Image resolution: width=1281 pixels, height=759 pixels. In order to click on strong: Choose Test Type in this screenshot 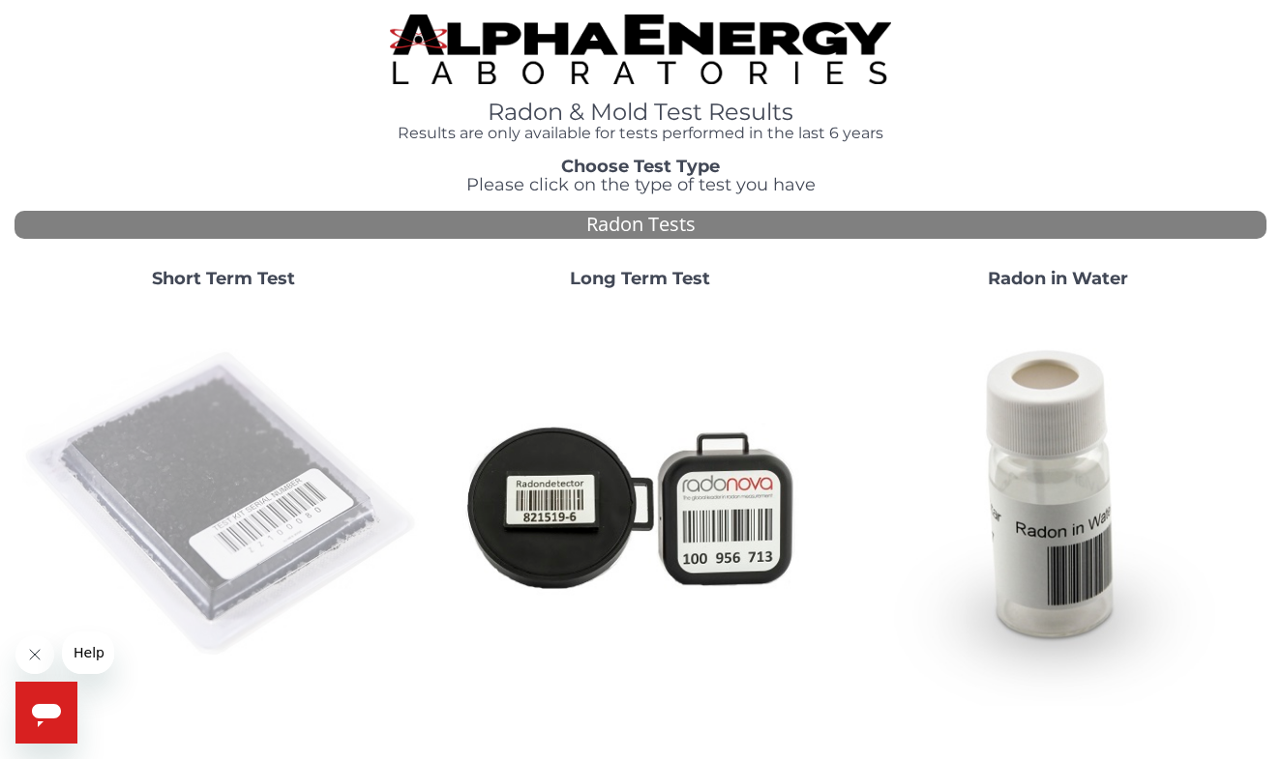, I will do `click(640, 166)`.